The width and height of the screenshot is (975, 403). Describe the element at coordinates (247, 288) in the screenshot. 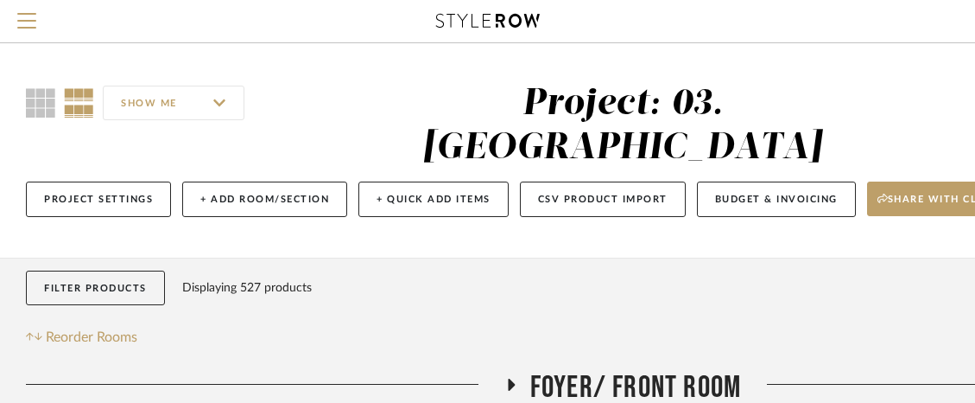

I see `div: Displaying 527 products` at that location.